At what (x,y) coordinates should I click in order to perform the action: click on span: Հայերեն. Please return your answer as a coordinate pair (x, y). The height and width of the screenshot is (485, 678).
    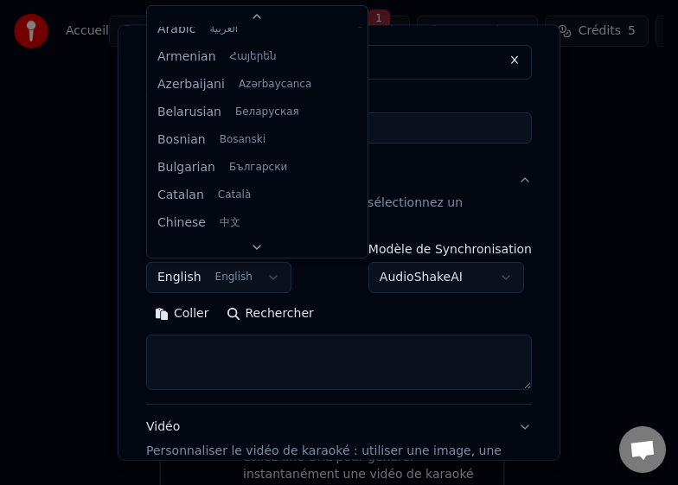
    Looking at the image, I should click on (253, 57).